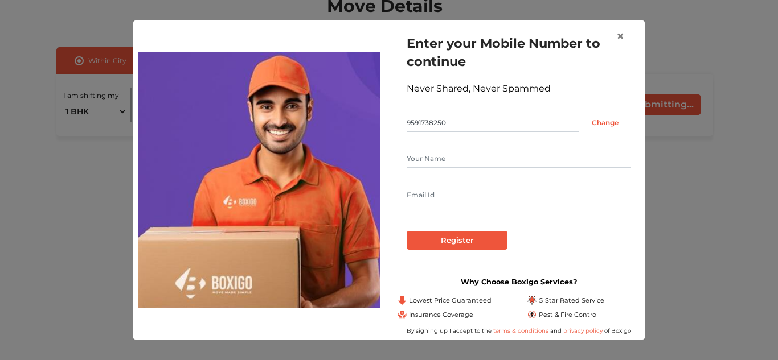  Describe the element at coordinates (441, 315) in the screenshot. I see `span: Insurance Coverage` at that location.